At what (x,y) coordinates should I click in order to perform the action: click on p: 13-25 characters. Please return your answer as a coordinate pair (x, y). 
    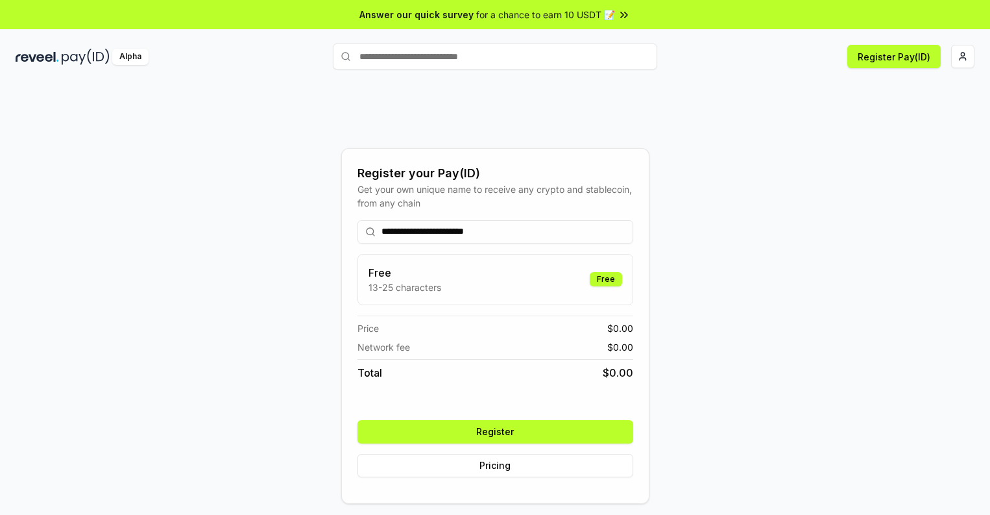
    Looking at the image, I should click on (405, 287).